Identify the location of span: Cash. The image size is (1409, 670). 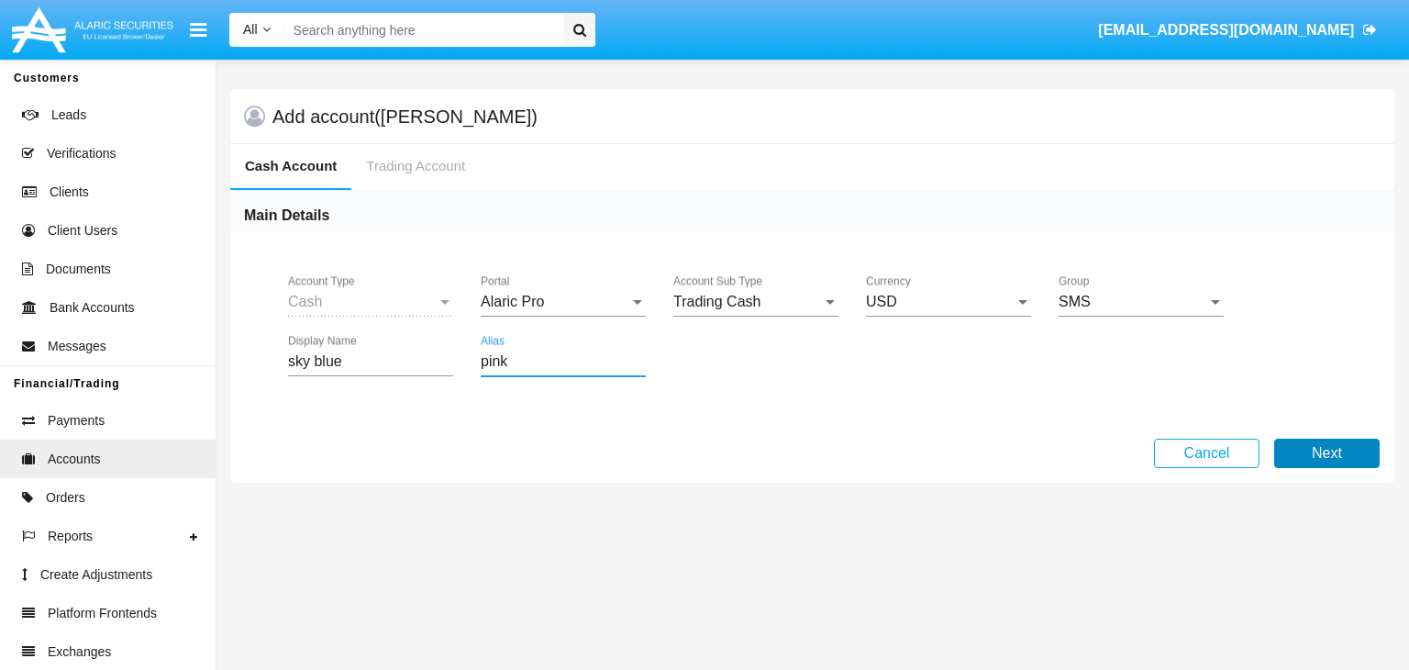
(305, 301).